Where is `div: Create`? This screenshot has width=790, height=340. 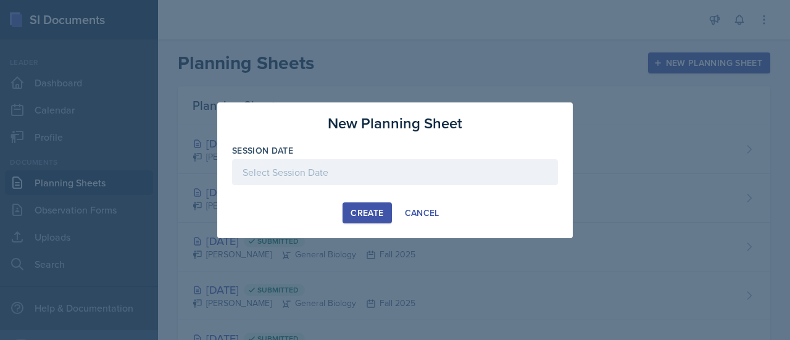
div: Create is located at coordinates (367, 213).